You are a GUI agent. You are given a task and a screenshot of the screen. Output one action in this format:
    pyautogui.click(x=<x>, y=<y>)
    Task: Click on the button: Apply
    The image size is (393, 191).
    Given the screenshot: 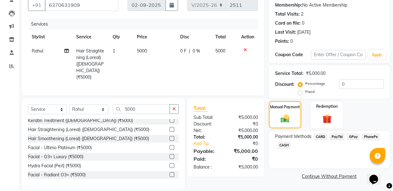 What is the action you would take?
    pyautogui.click(x=377, y=55)
    